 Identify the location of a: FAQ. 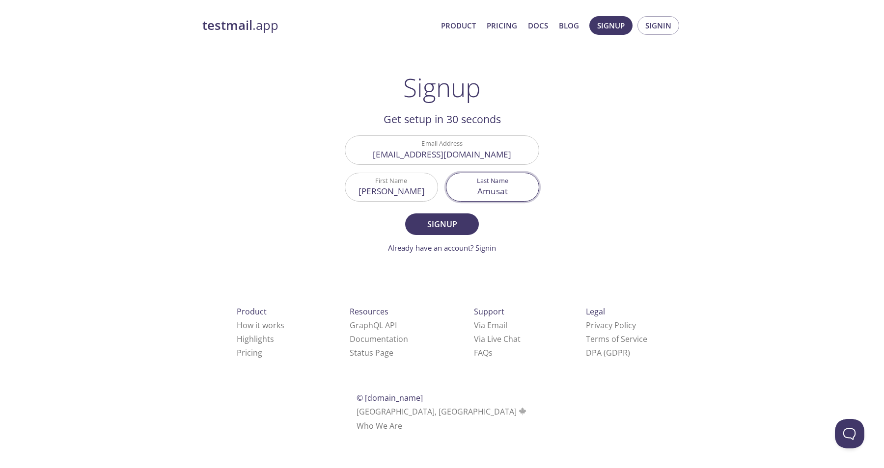
(483, 353).